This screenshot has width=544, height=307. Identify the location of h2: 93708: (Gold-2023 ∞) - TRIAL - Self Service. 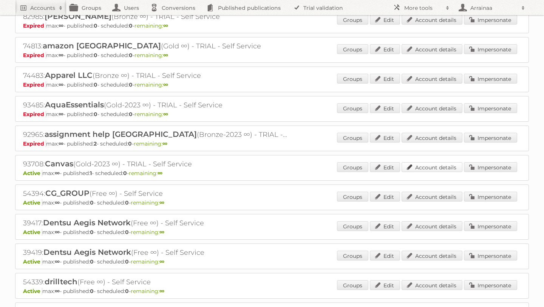
(155, 164).